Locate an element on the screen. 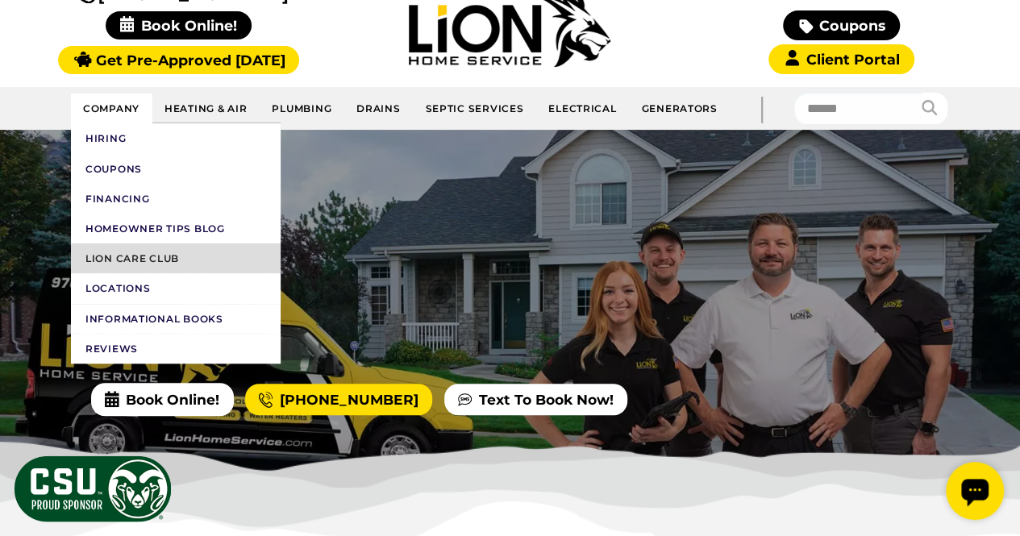 Image resolution: width=1020 pixels, height=536 pixels. a: Plumbing is located at coordinates (302, 108).